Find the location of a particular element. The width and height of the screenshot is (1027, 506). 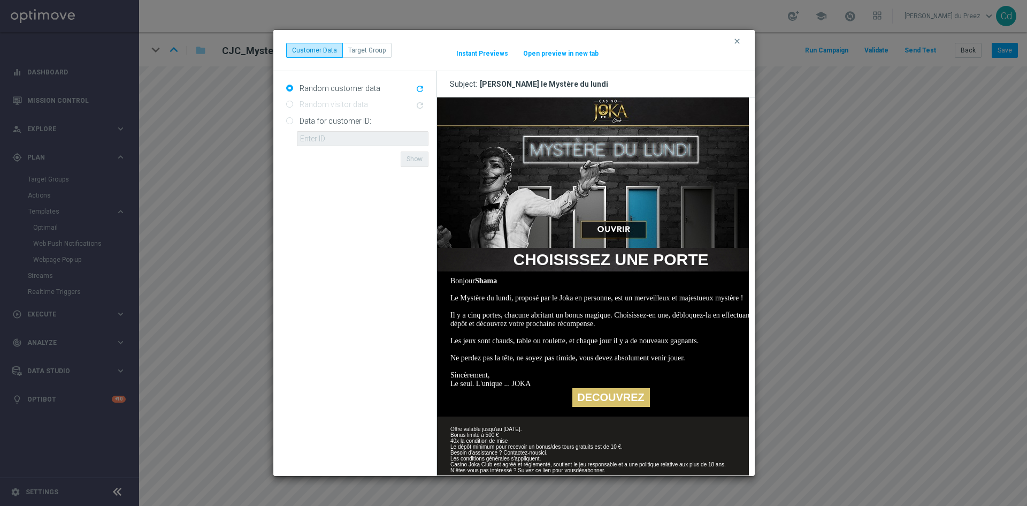

button: Show is located at coordinates (415, 159).